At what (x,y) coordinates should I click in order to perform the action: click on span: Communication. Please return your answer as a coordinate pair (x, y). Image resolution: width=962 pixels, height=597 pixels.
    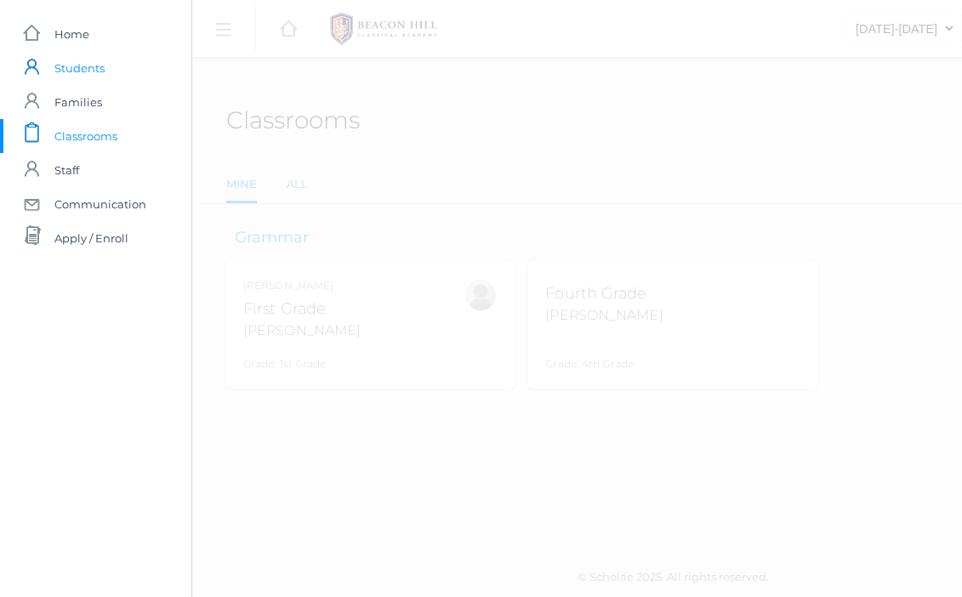
    Looking at the image, I should click on (100, 204).